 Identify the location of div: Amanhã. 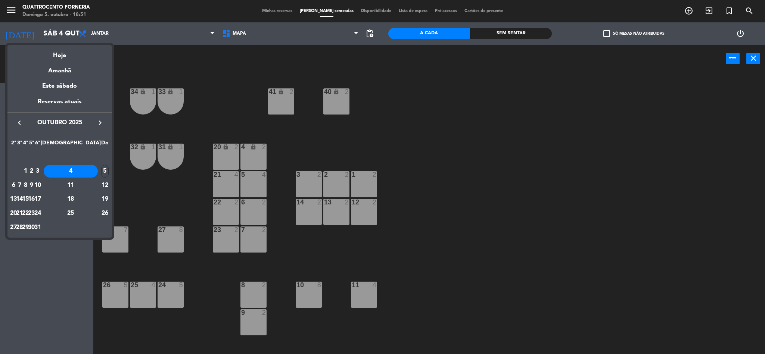
(60, 68).